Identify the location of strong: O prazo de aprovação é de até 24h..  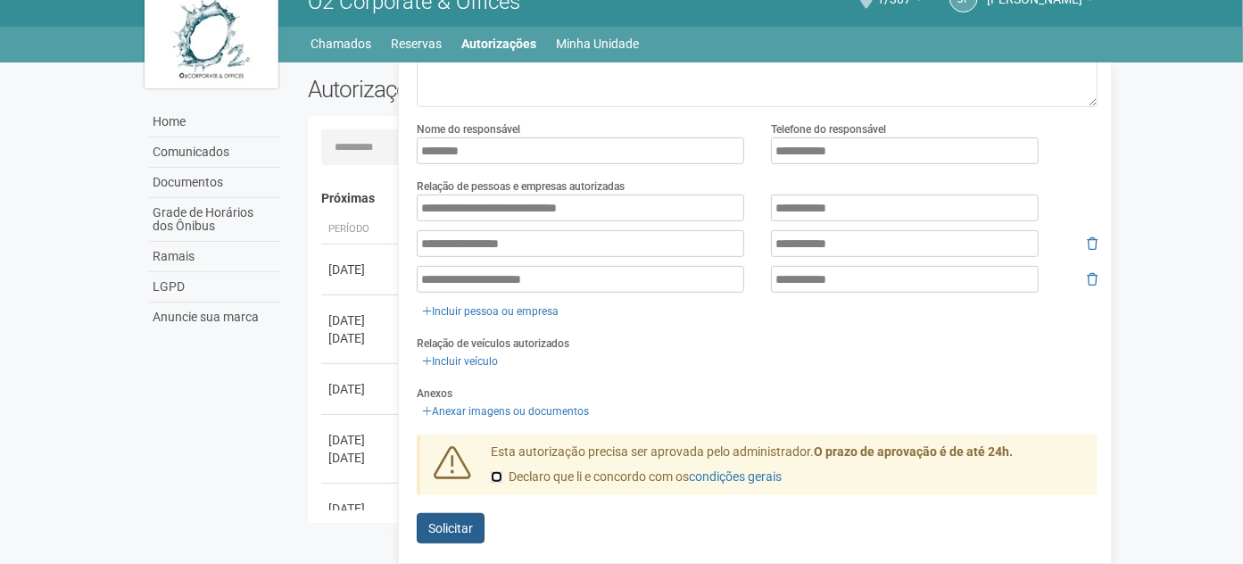
(913, 452).